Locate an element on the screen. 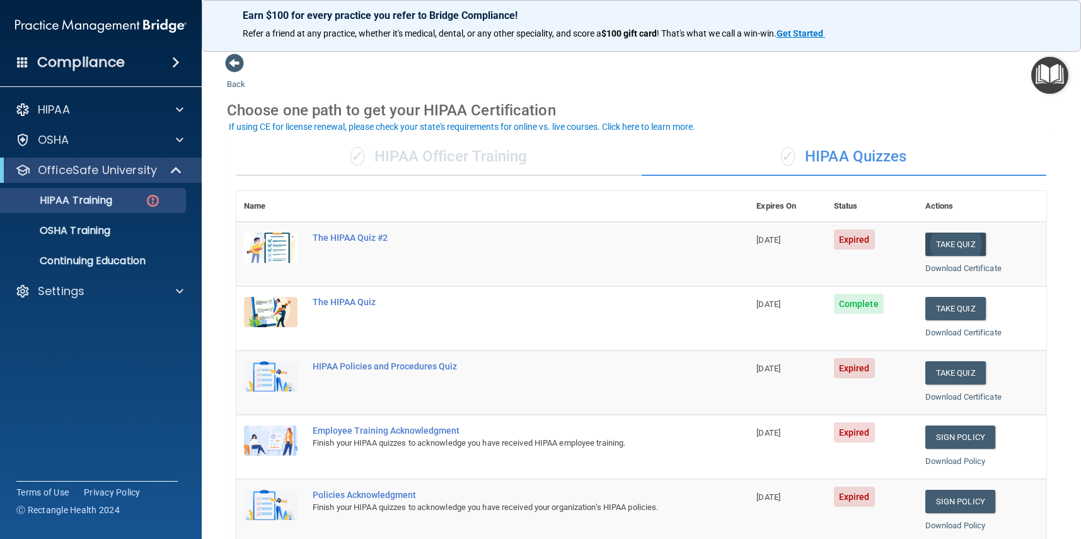  img: PMB logo is located at coordinates (101, 26).